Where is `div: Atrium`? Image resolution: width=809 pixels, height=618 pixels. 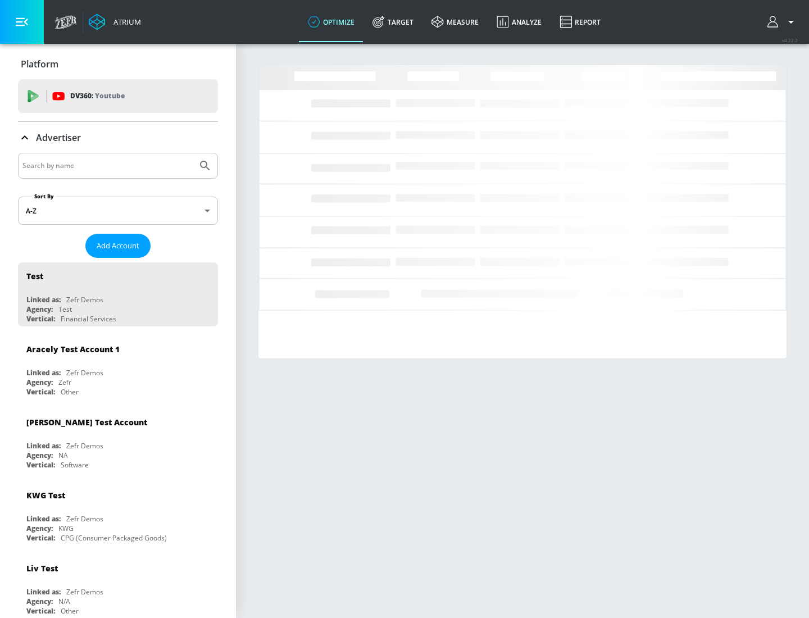
div: Atrium is located at coordinates (125, 22).